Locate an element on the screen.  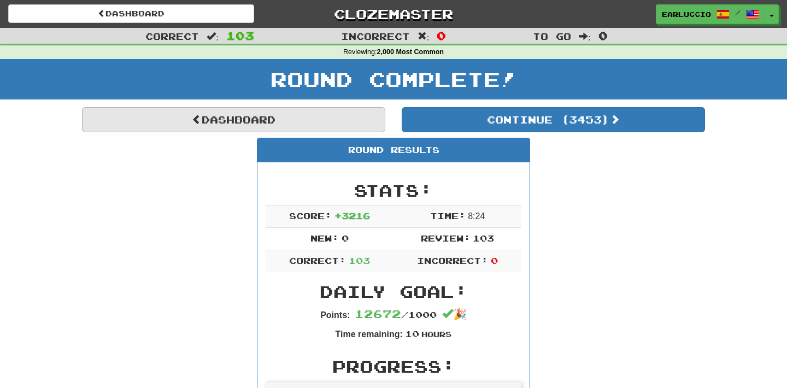
span: / 1000 is located at coordinates (396, 314).